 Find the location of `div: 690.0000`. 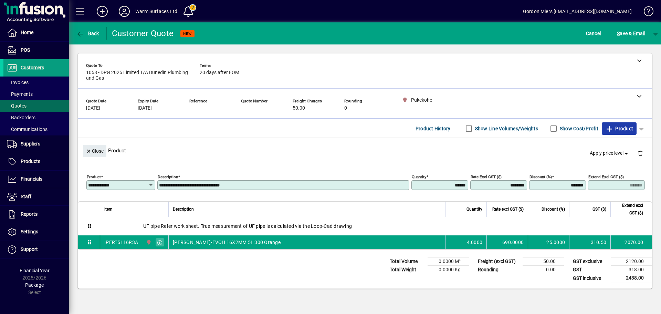

div: 690.0000 is located at coordinates (507, 242).